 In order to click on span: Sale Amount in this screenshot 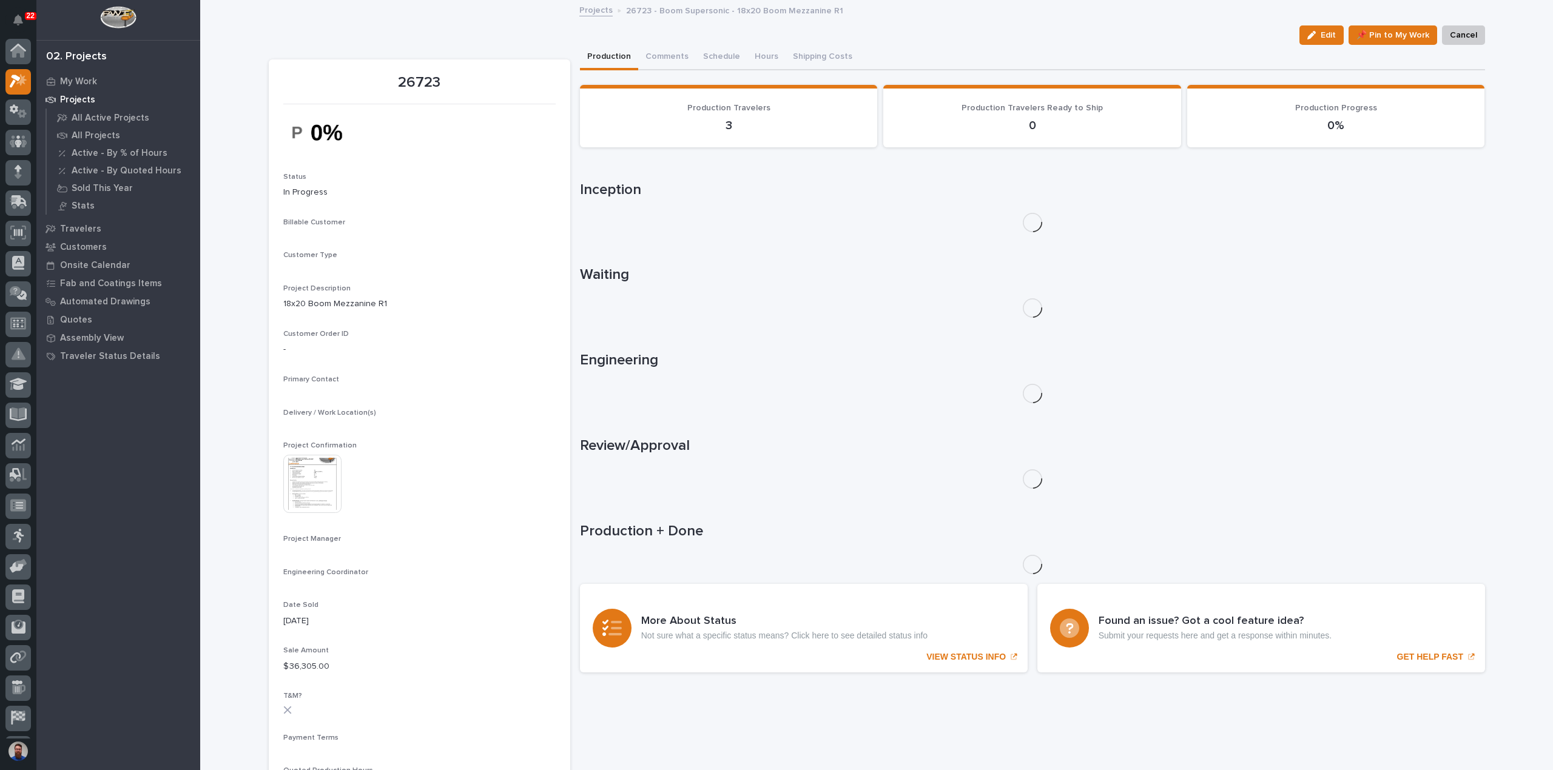, I will do `click(306, 651)`.